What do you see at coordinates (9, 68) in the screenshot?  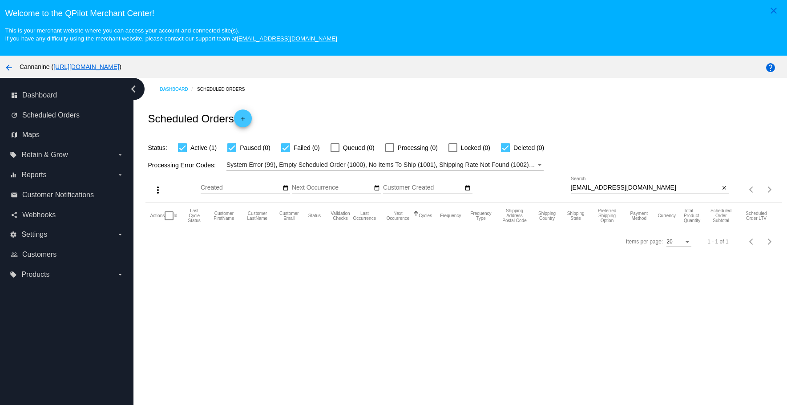 I see `mat-icon: arrow_back` at bounding box center [9, 68].